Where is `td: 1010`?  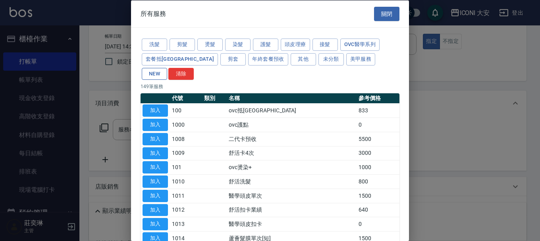 td: 1010 is located at coordinates (186, 181).